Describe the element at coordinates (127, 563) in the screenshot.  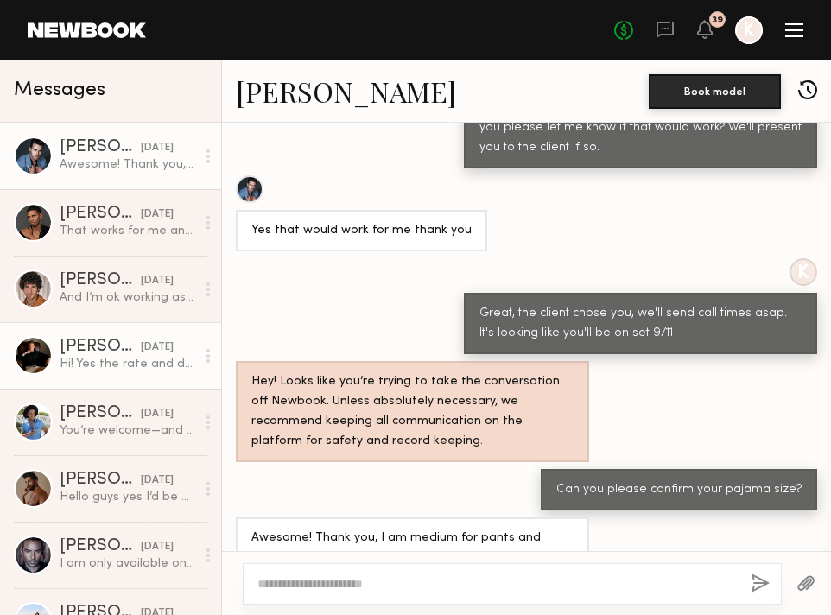
I see `div: I am only available on the 10th because I have a flight leaving out of LAX at 11:50pm But yes the...` at that location.